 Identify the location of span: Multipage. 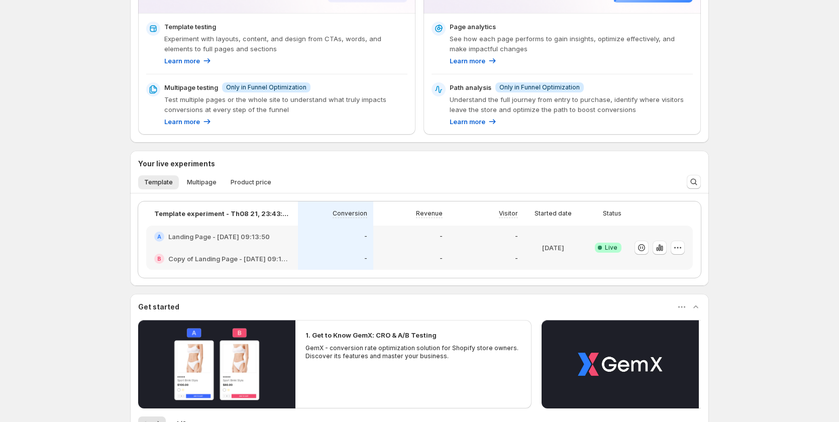
(202, 182).